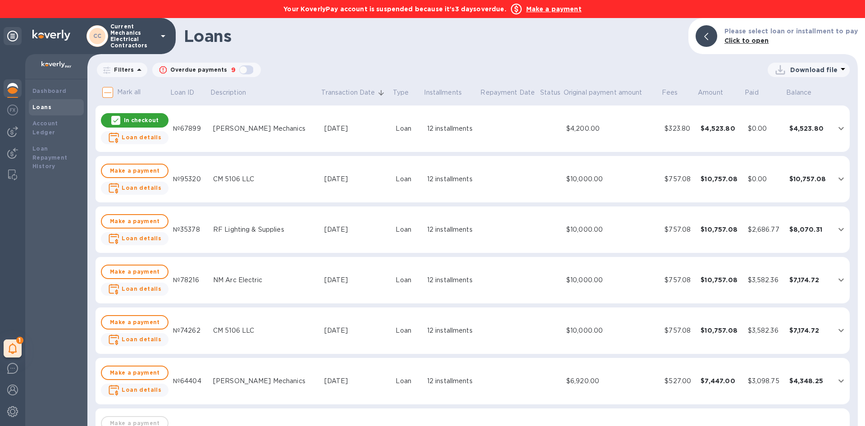  Describe the element at coordinates (791, 31) in the screenshot. I see `b: Please select loan or installment to pay` at that location.